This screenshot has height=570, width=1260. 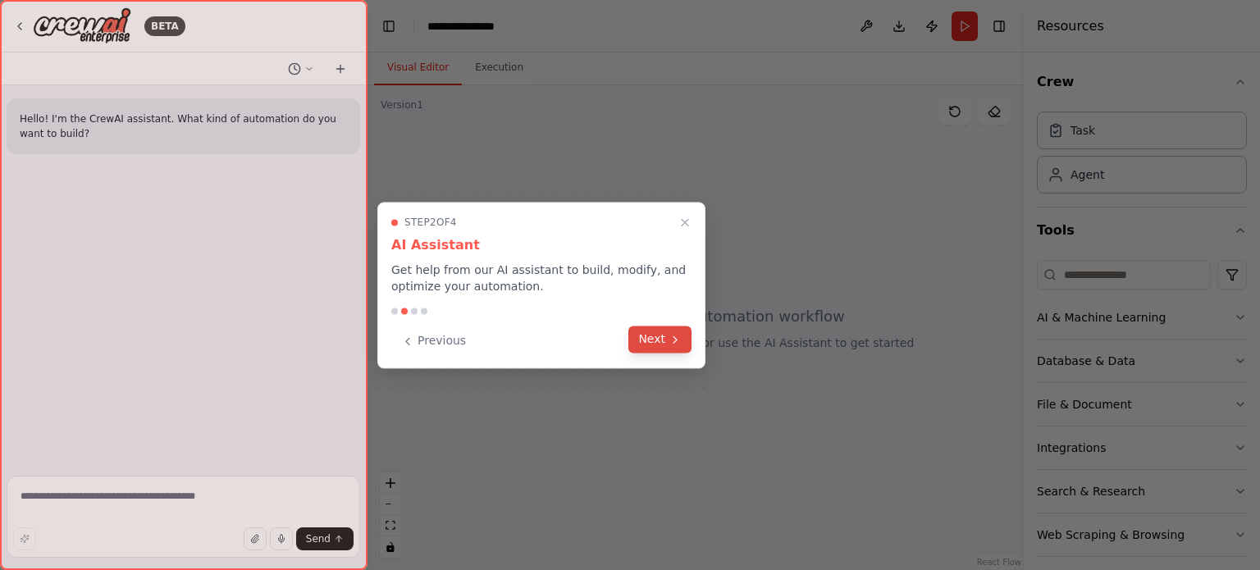 I want to click on button: Hide left sidebar, so click(x=389, y=26).